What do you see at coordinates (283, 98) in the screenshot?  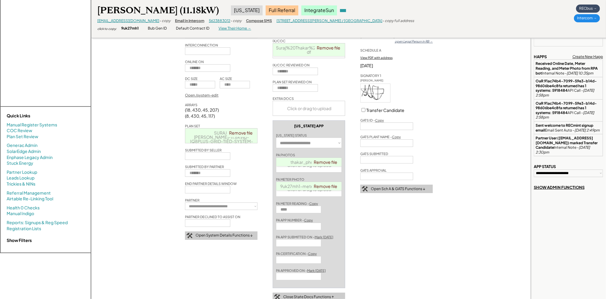 I see `div: EXTRA DOCS` at bounding box center [283, 98].